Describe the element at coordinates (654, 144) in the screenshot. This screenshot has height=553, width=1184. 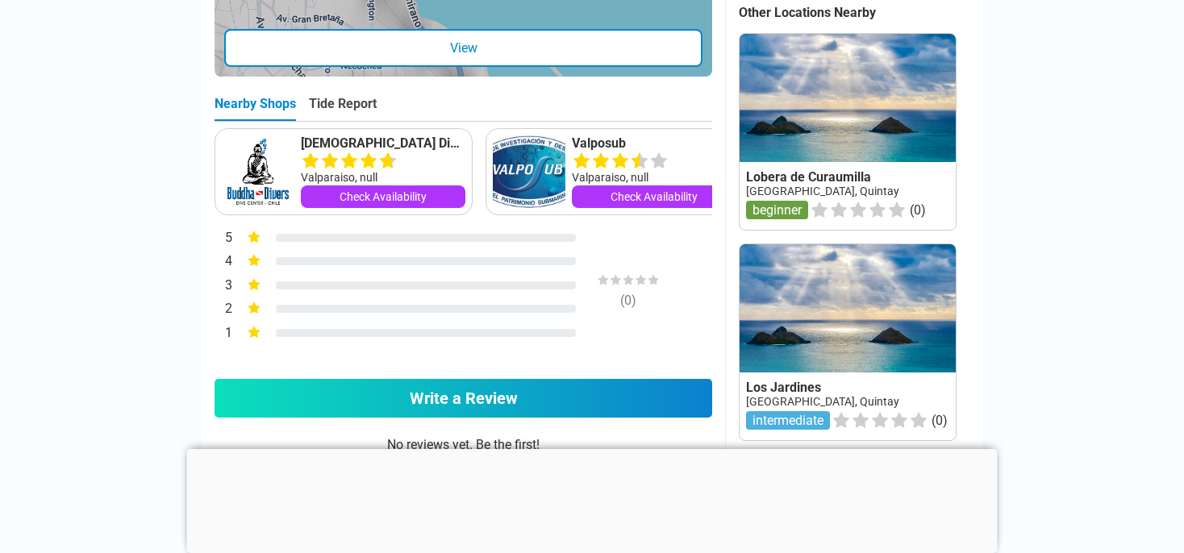
I see `a: Valposub` at that location.